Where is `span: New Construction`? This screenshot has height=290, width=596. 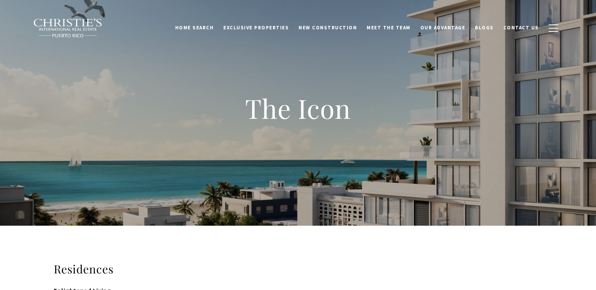
span: New Construction is located at coordinates (328, 27).